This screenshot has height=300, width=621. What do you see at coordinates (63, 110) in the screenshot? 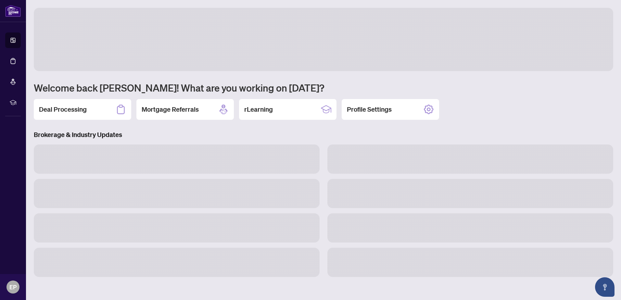
I see `h2: Deal Processing` at bounding box center [63, 110].